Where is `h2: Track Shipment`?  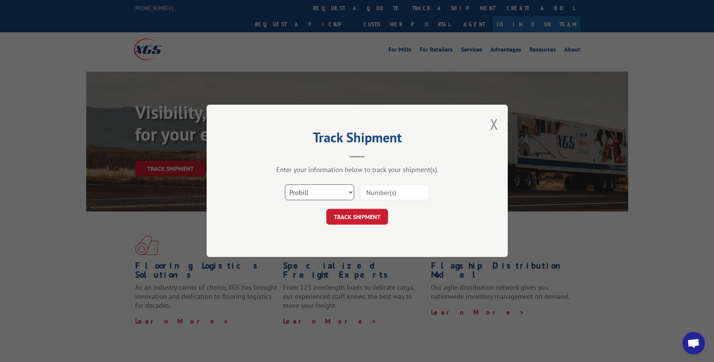
h2: Track Shipment is located at coordinates (357, 139).